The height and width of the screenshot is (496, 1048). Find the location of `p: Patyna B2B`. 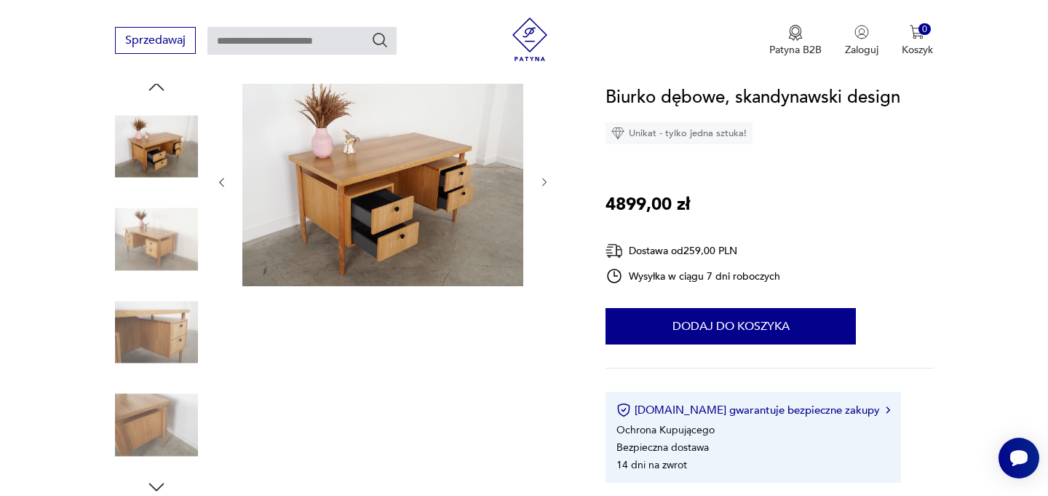

p: Patyna B2B is located at coordinates (795, 49).